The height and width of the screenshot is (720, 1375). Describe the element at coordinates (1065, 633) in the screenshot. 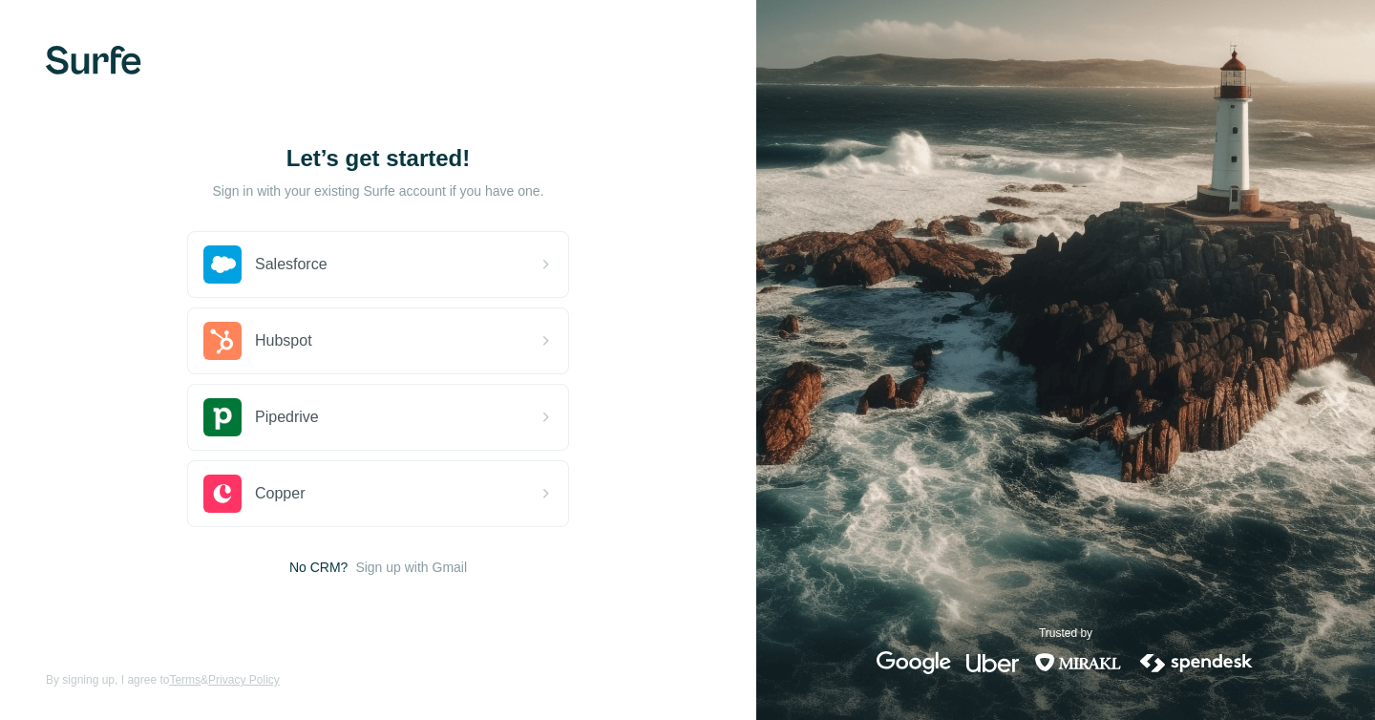

I see `p: Trusted by` at that location.